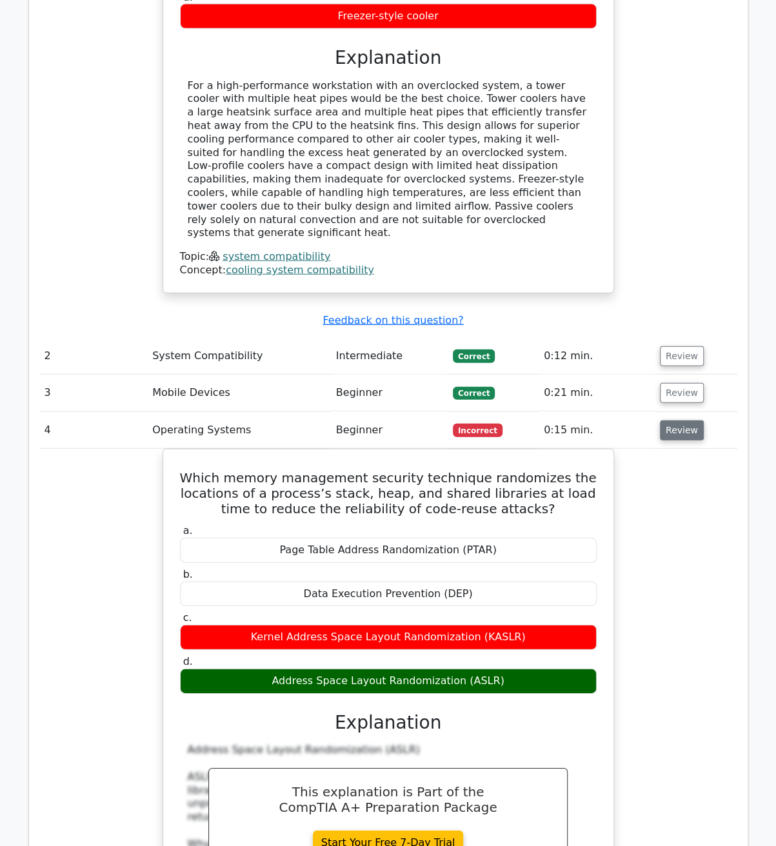 The width and height of the screenshot is (776, 846). What do you see at coordinates (239, 430) in the screenshot?
I see `td: Operating Systems` at bounding box center [239, 430].